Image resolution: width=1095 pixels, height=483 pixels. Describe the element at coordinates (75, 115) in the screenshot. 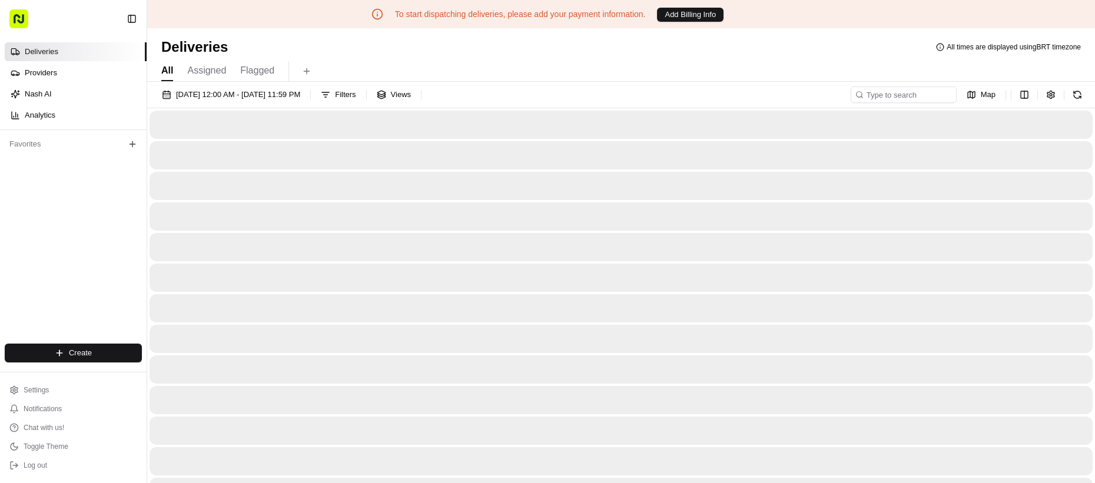

I see `a: Analytics` at that location.